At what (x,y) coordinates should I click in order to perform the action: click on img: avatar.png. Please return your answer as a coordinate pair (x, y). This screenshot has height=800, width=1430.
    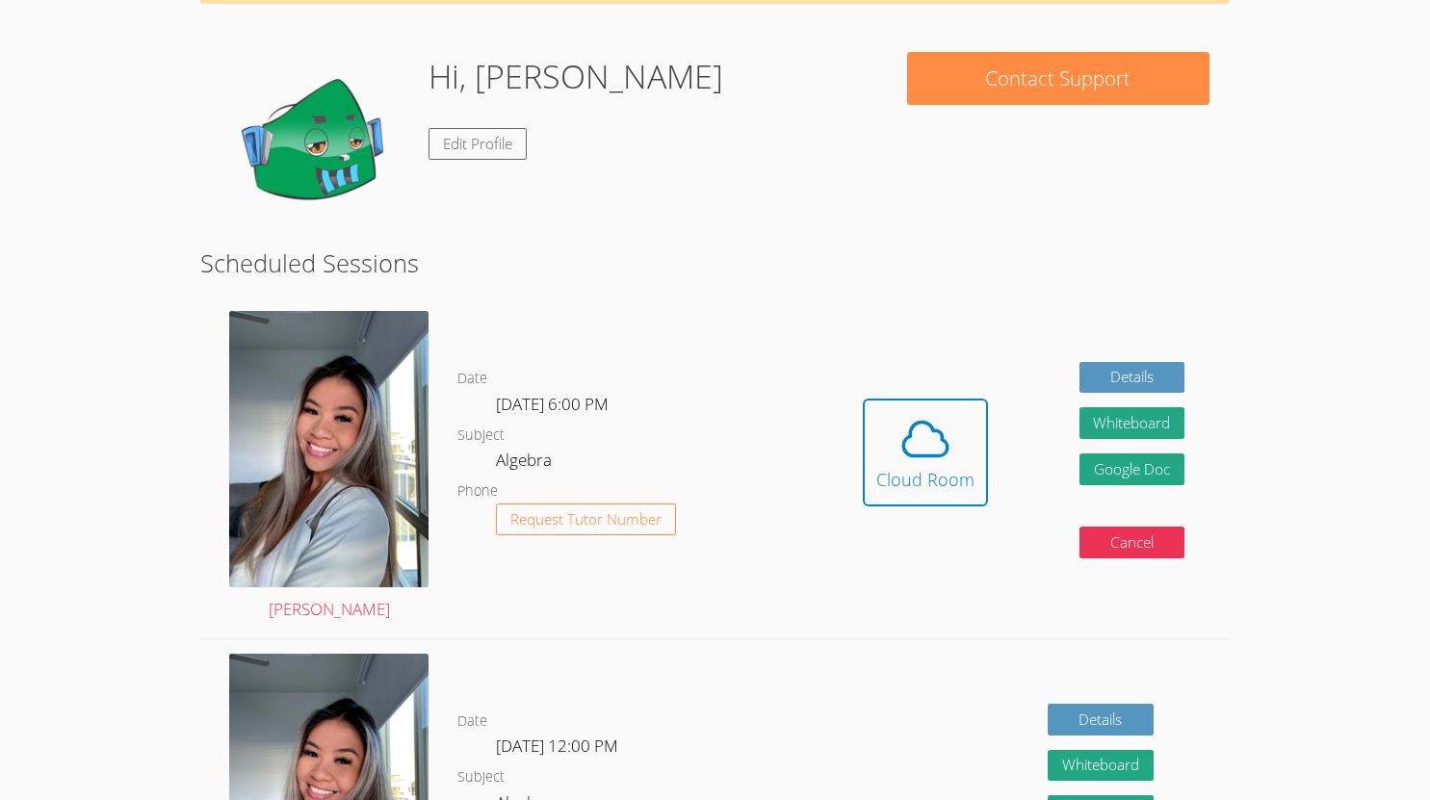
    Looking at the image, I should click on (328, 449).